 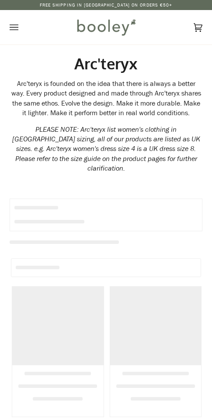 I want to click on div: Arc'teryx is founded on the idea that there is always a better way. Every product designed and ma..., so click(x=106, y=98).